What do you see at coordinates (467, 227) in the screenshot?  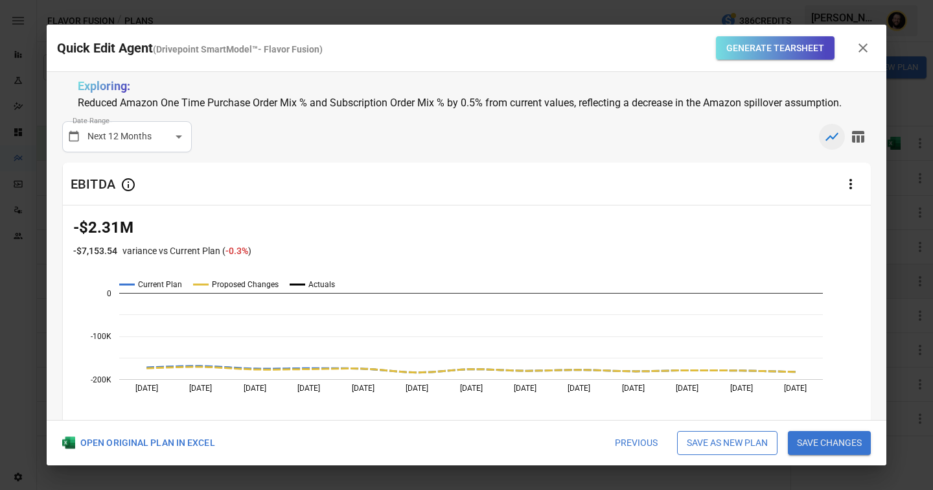 I see `p: -$2.31M` at bounding box center [467, 227].